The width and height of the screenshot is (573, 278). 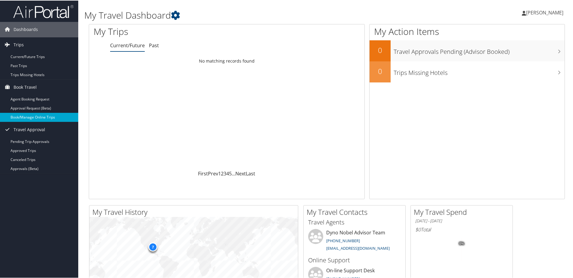 What do you see at coordinates (154, 45) in the screenshot?
I see `a: Past` at bounding box center [154, 45].